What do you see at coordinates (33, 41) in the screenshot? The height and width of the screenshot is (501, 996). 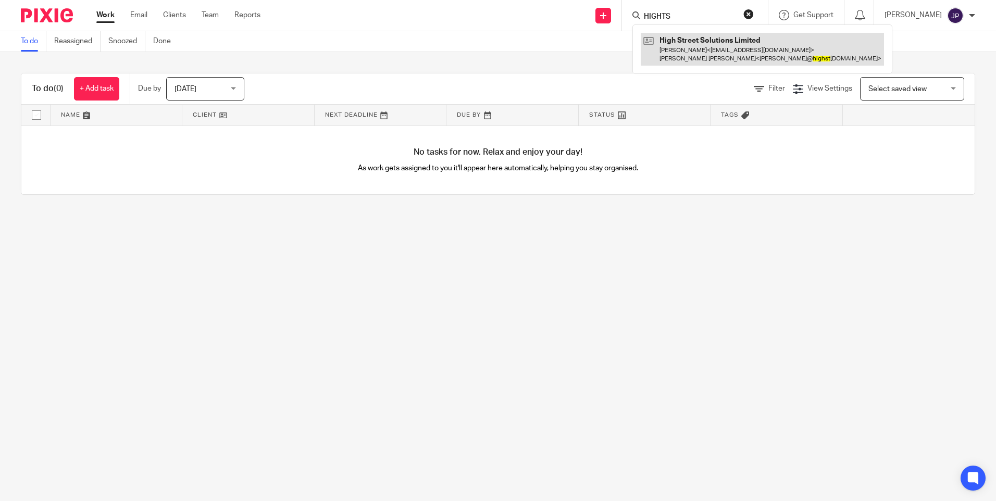 I see `a: To do` at bounding box center [33, 41].